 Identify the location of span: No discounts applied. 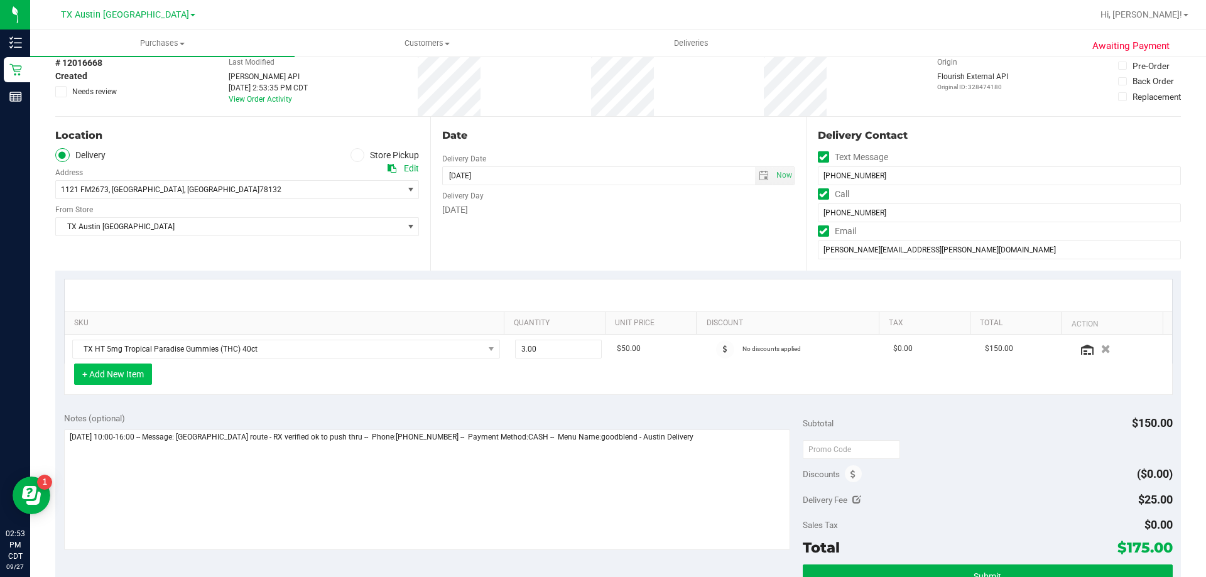
(771, 349).